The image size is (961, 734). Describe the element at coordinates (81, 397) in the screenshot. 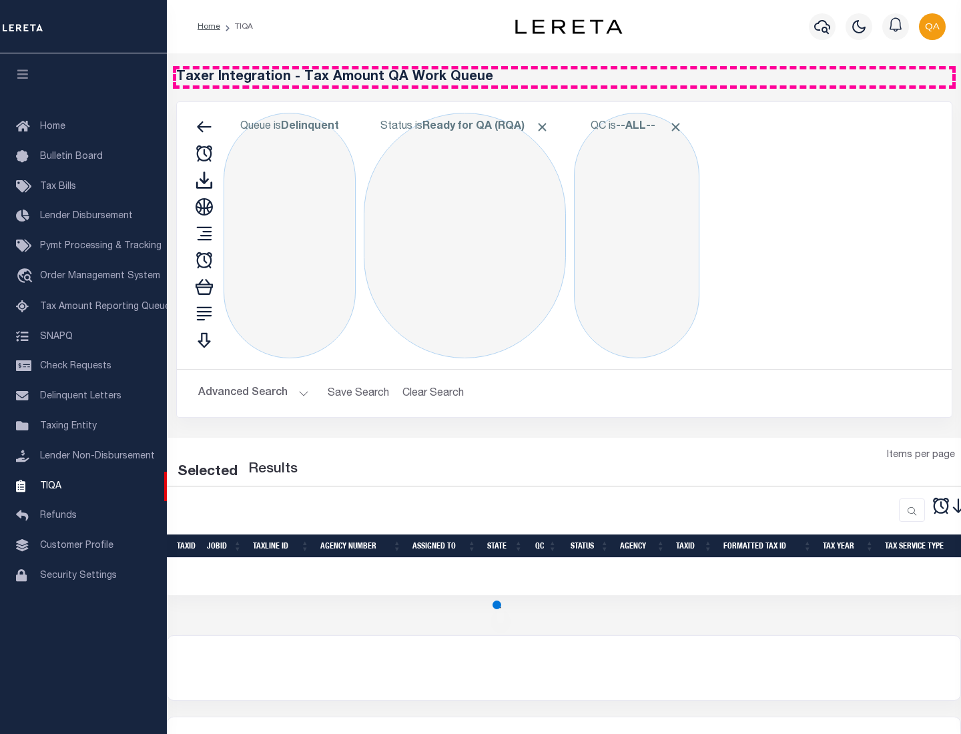

I see `span: Delinquent Letters` at that location.